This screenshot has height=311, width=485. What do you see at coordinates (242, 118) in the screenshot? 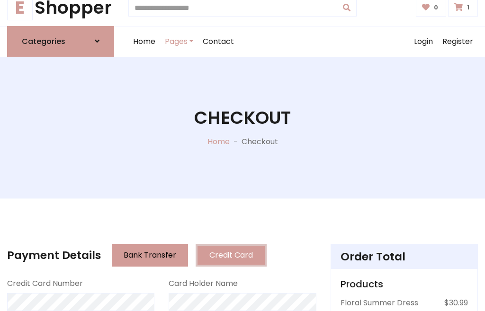
I see `h1: Checkout` at bounding box center [242, 118].